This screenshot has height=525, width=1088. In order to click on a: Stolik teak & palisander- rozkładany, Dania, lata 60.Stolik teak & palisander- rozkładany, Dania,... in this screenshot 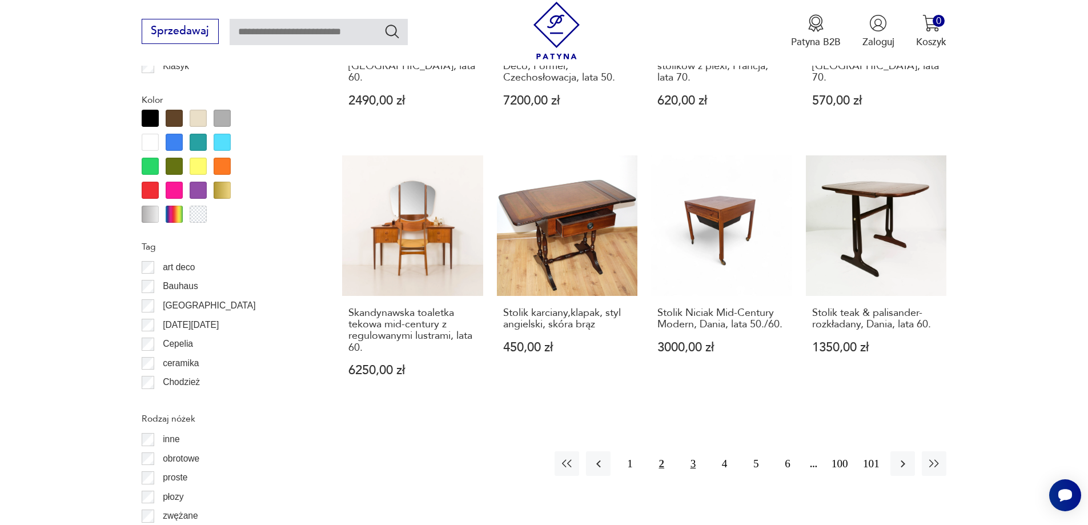, I will do `click(876, 279)`.